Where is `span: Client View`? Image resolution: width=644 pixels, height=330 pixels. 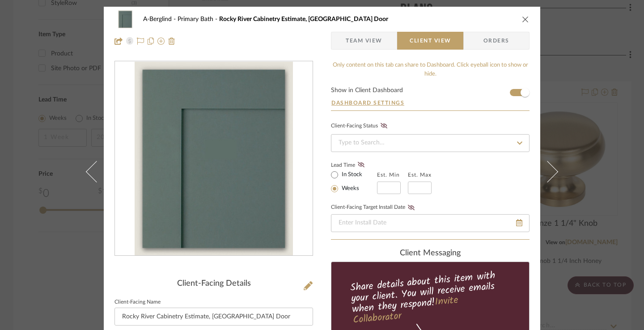 span: Client View is located at coordinates (430, 41).